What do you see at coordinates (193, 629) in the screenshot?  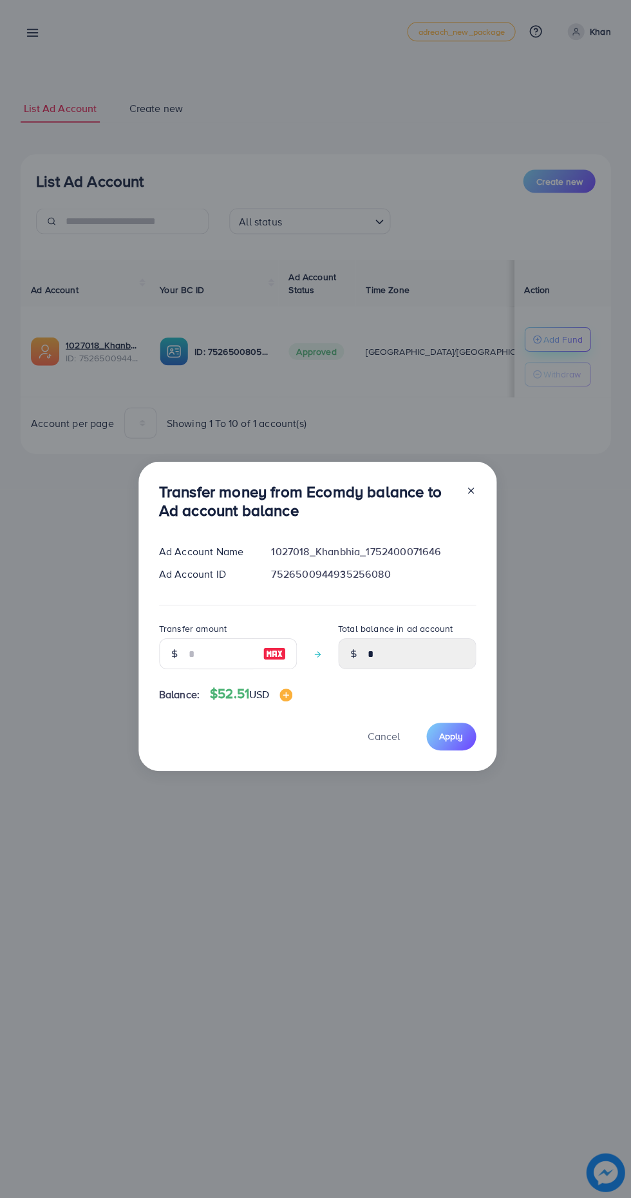 I see `label: Transfer amount` at bounding box center [193, 629].